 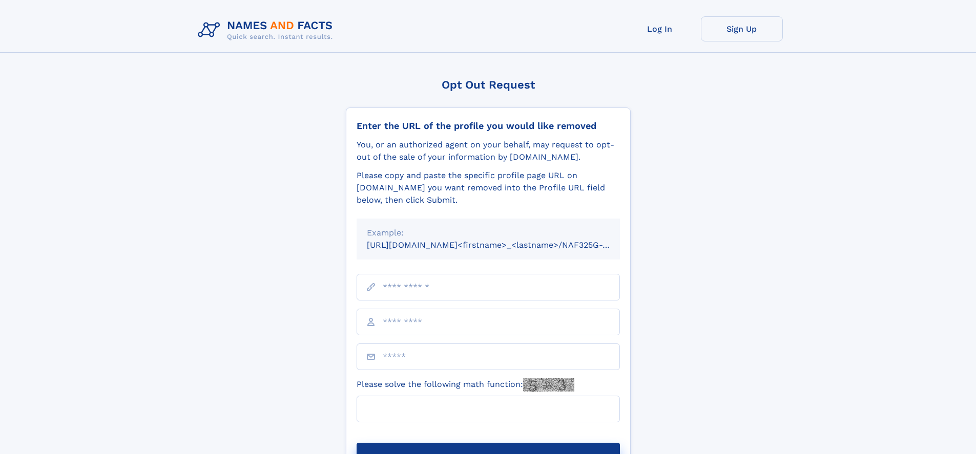 What do you see at coordinates (488, 85) in the screenshot?
I see `div: Opt Out Request` at bounding box center [488, 85].